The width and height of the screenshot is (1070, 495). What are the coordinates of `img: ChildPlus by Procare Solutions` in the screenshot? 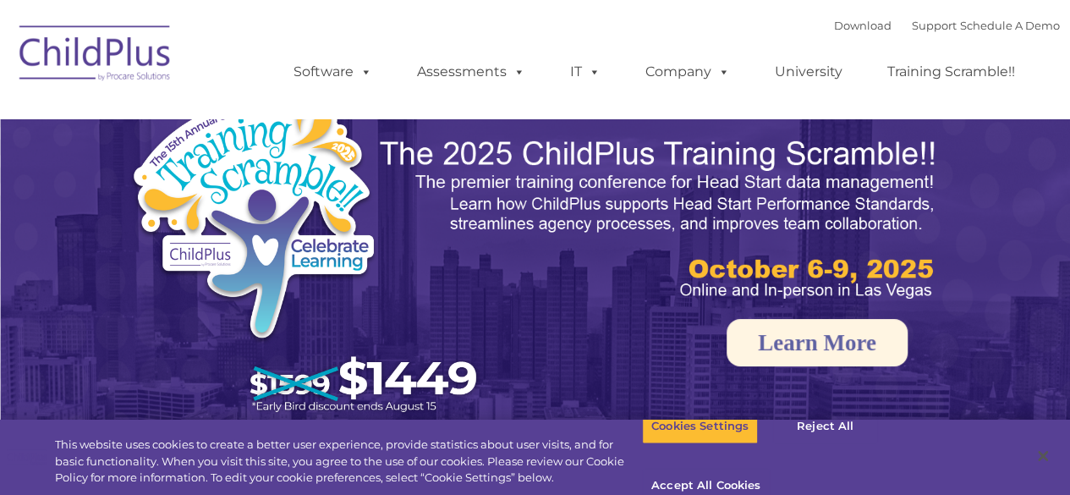 It's located at (96, 56).